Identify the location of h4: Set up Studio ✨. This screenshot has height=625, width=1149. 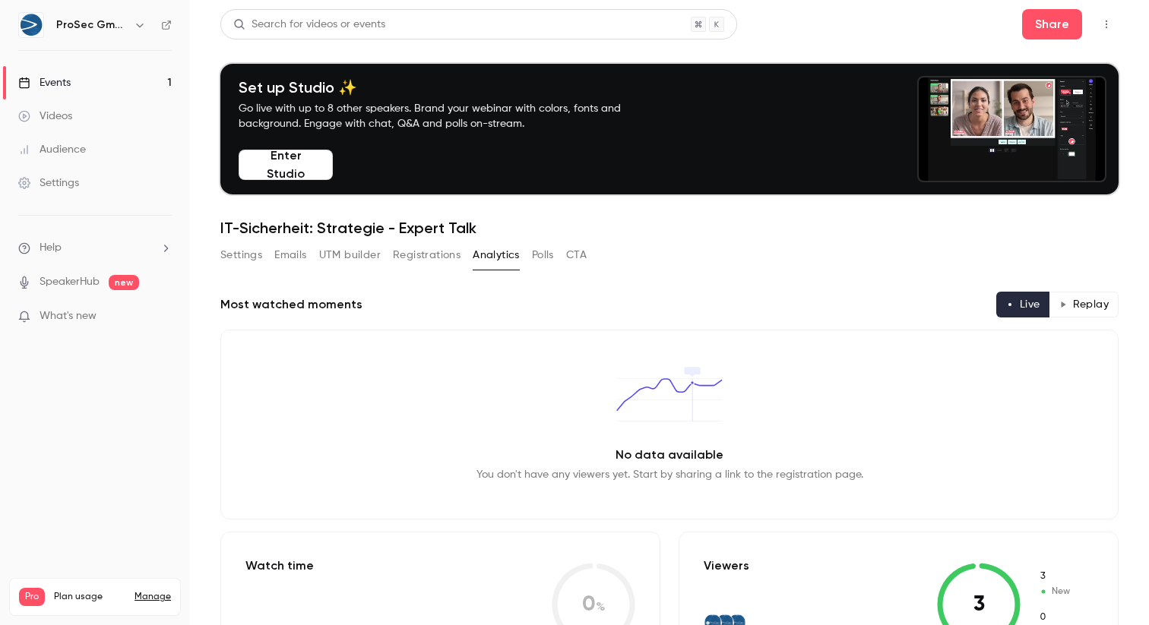
(448, 87).